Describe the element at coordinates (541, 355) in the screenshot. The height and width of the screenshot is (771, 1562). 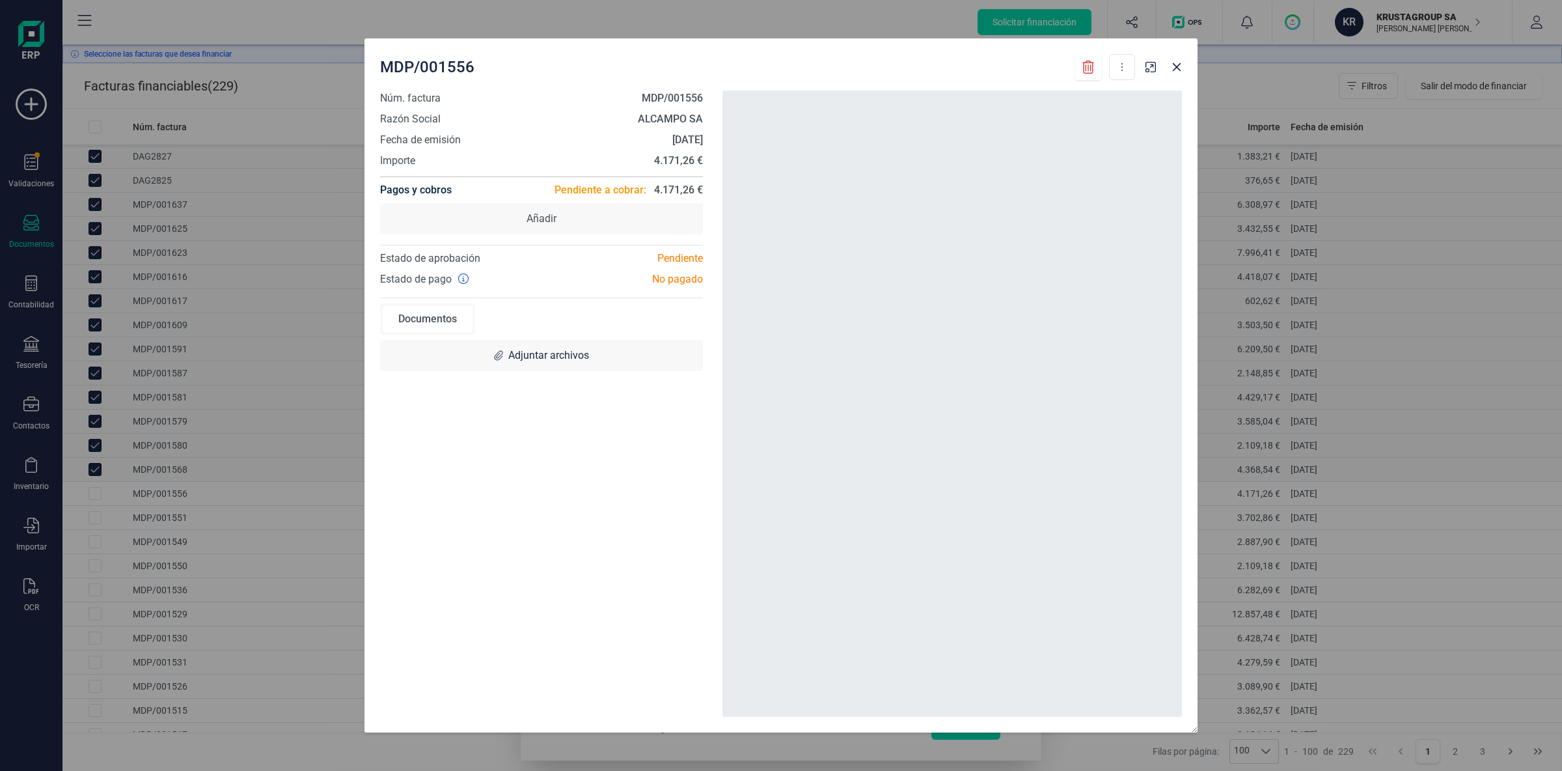
I see `div: Adjuntar archivos` at that location.